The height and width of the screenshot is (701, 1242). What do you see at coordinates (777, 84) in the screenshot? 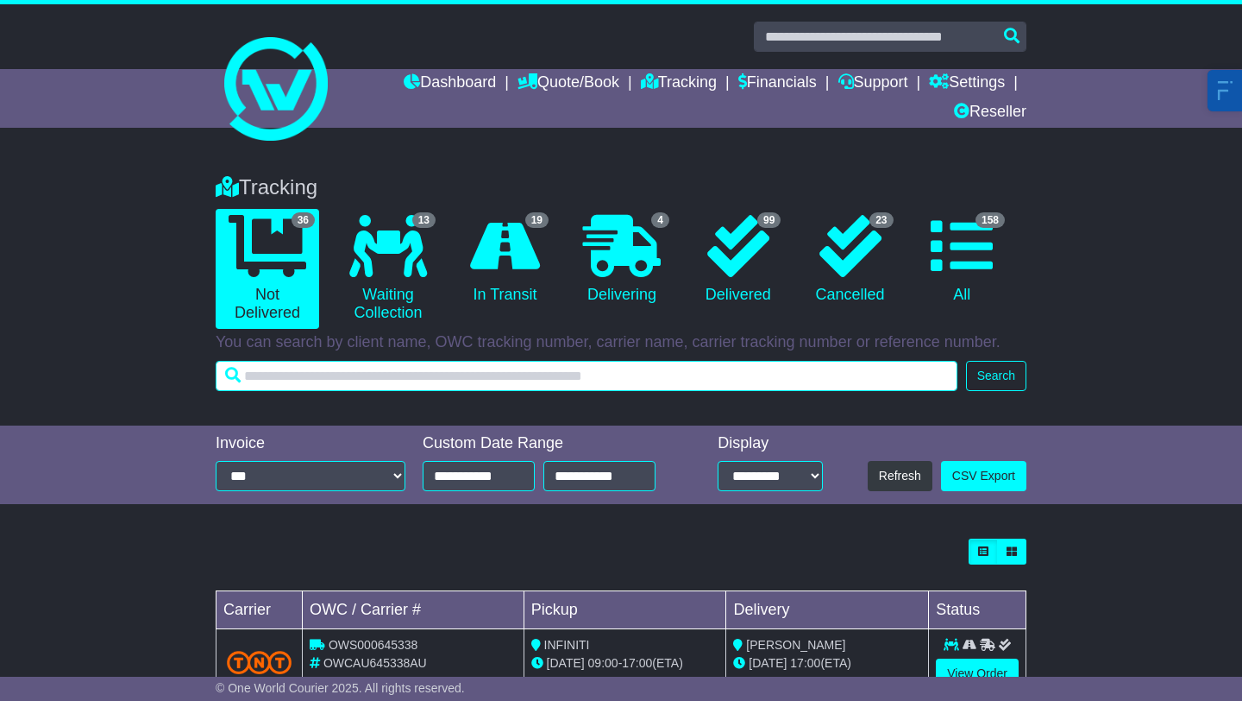
I see `a: Financials` at bounding box center [777, 84].